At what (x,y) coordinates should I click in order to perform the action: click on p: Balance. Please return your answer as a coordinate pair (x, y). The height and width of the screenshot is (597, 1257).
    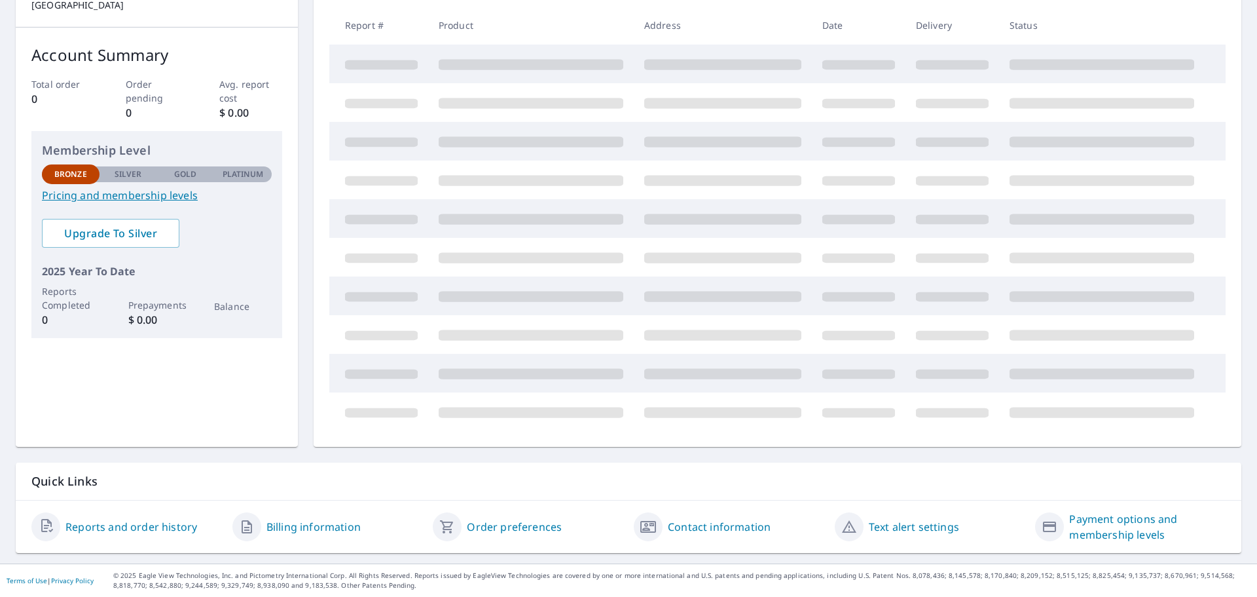
    Looking at the image, I should click on (243, 306).